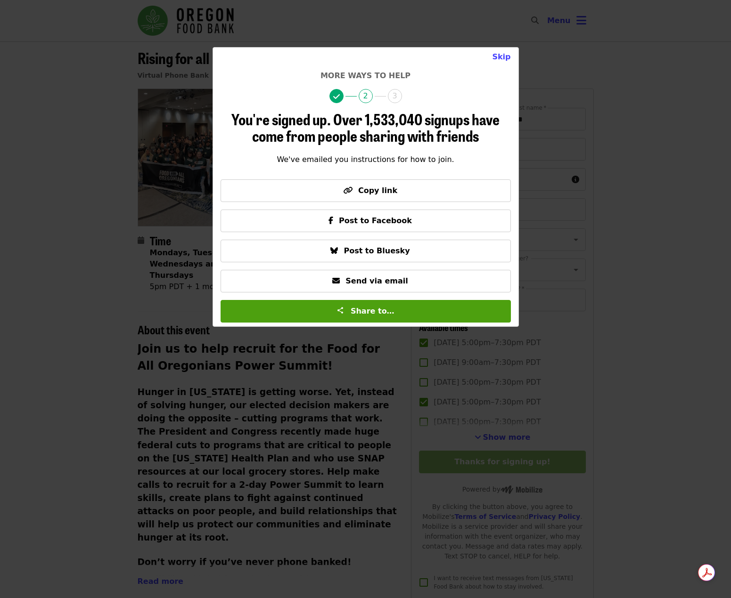 This screenshot has height=598, width=731. I want to click on span: More ways to help, so click(365, 75).